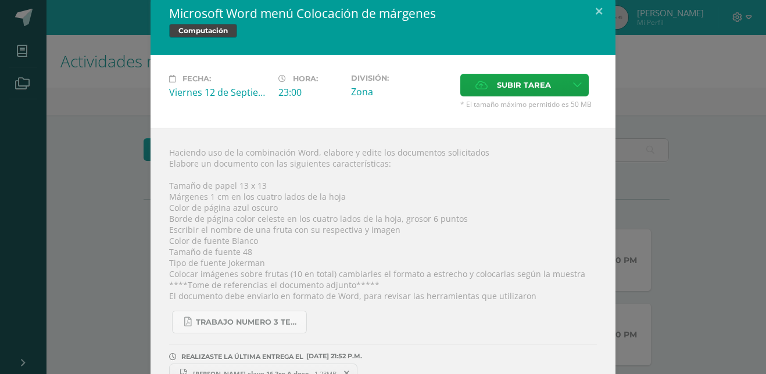  I want to click on a: Trabajo numero 3 Tercero primaria.pdf, so click(239, 322).